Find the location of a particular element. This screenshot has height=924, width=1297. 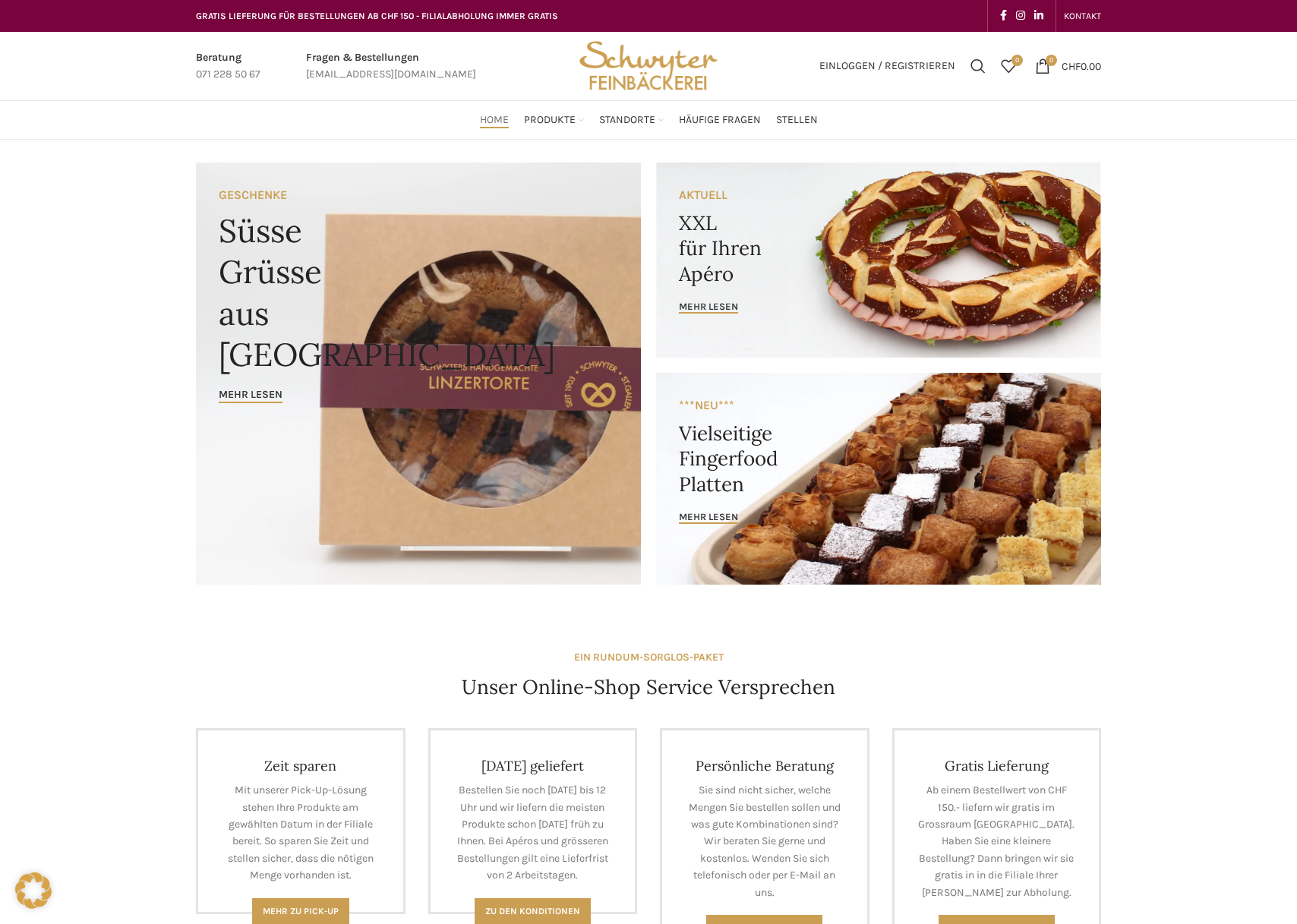

a: Einloggen / Registrieren is located at coordinates (887, 66).